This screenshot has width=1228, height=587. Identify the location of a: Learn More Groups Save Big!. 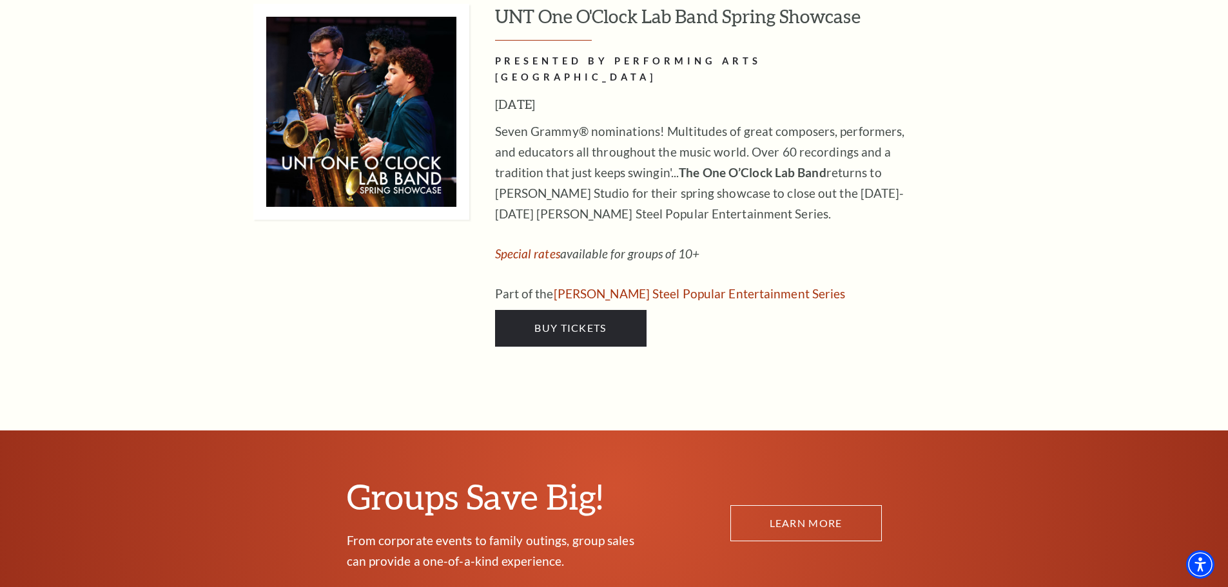
(806, 523).